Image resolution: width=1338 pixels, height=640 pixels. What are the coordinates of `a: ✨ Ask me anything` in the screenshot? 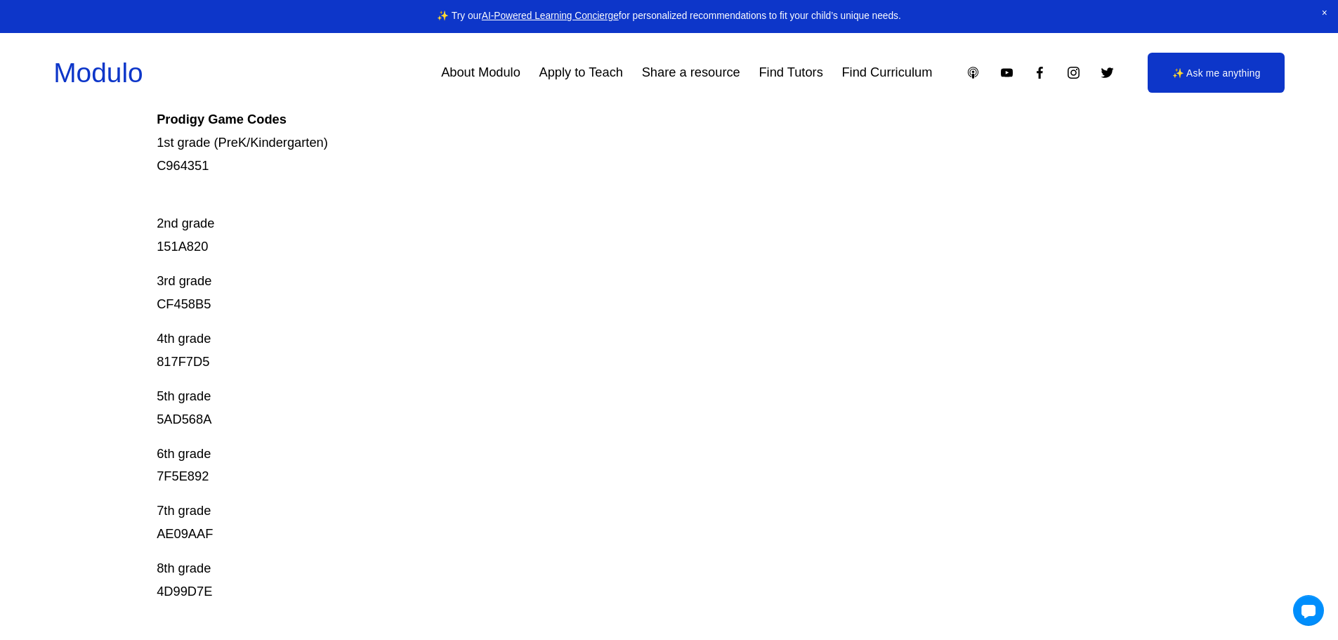 It's located at (1216, 72).